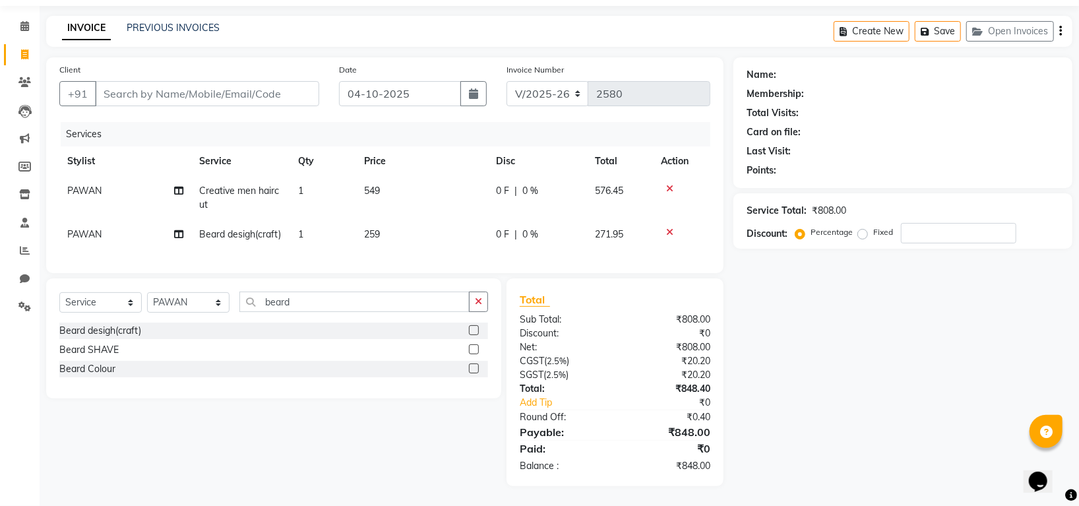 The image size is (1079, 506). Describe the element at coordinates (207, 94) in the screenshot. I see `input: Search by Name/Mobile/Email/Code` at that location.